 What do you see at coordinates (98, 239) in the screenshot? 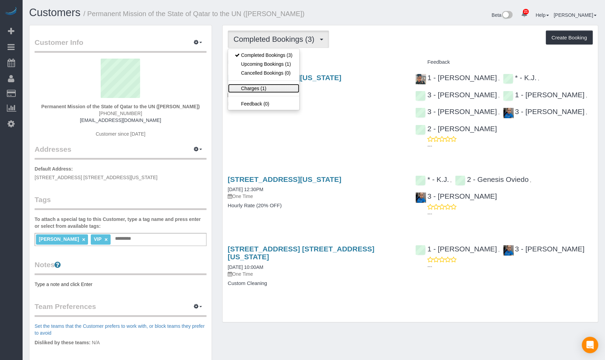
I see `span: VIP` at bounding box center [98, 239].